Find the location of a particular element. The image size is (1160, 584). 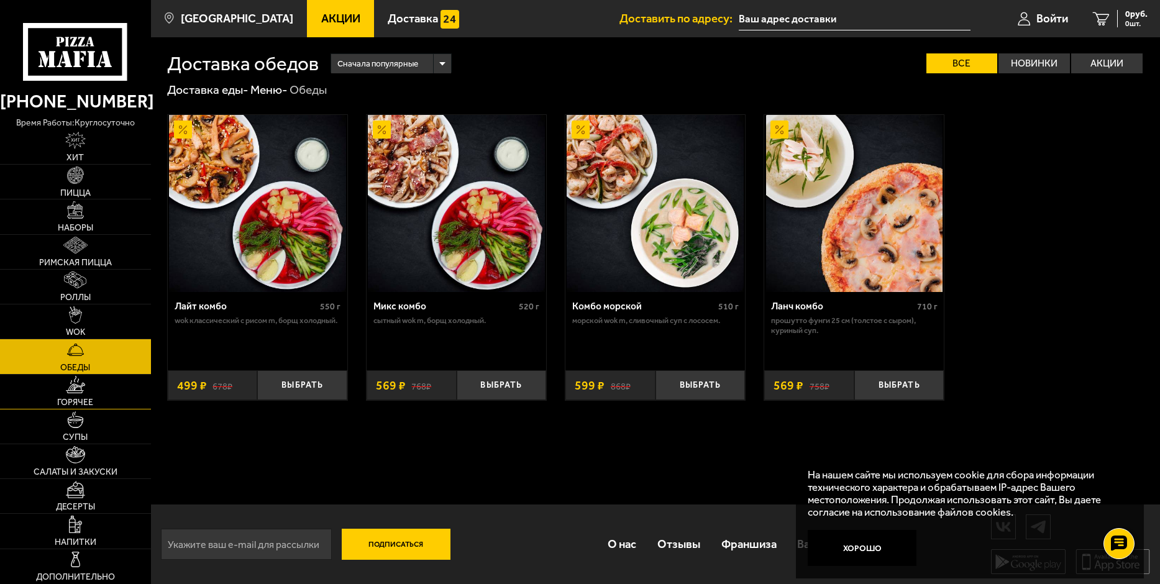

p: На нашем сайте мы используем cookie для сбора информации технического характера и обрабатываем IP... is located at coordinates (966, 493).